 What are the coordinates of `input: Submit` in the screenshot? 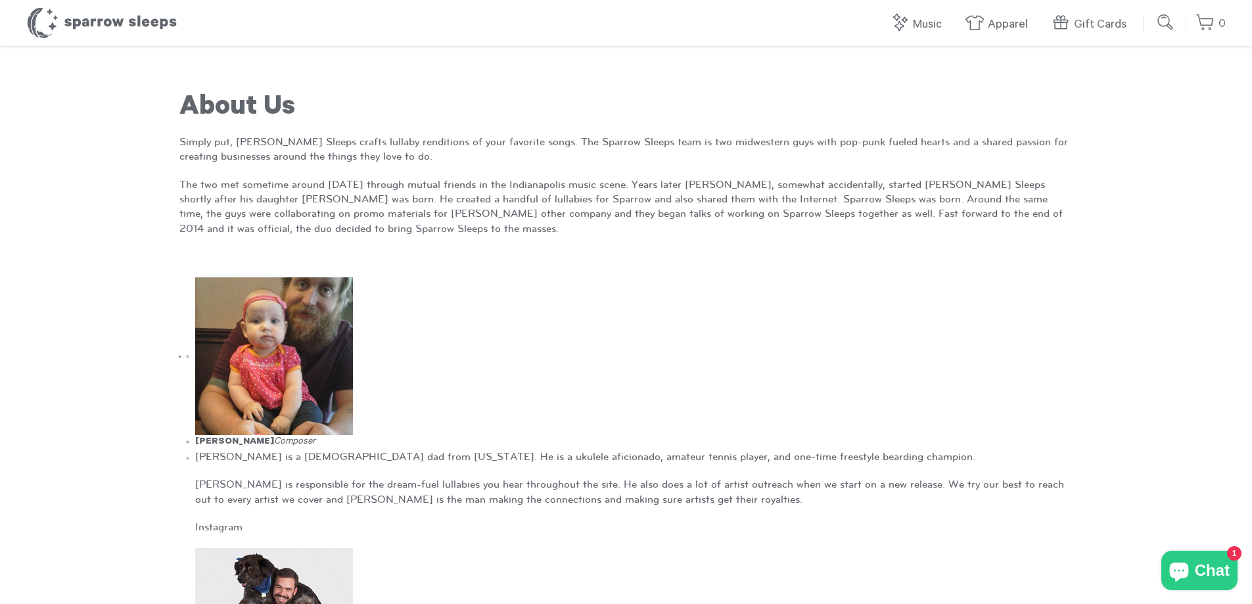 It's located at (1166, 22).